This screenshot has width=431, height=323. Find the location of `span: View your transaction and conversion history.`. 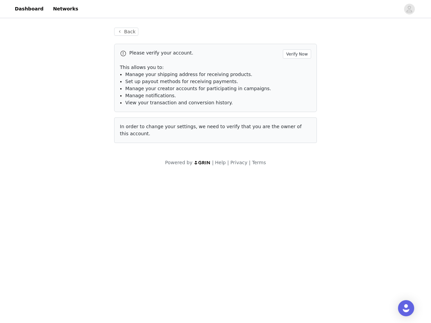

span: View your transaction and conversion history. is located at coordinates (179, 103).